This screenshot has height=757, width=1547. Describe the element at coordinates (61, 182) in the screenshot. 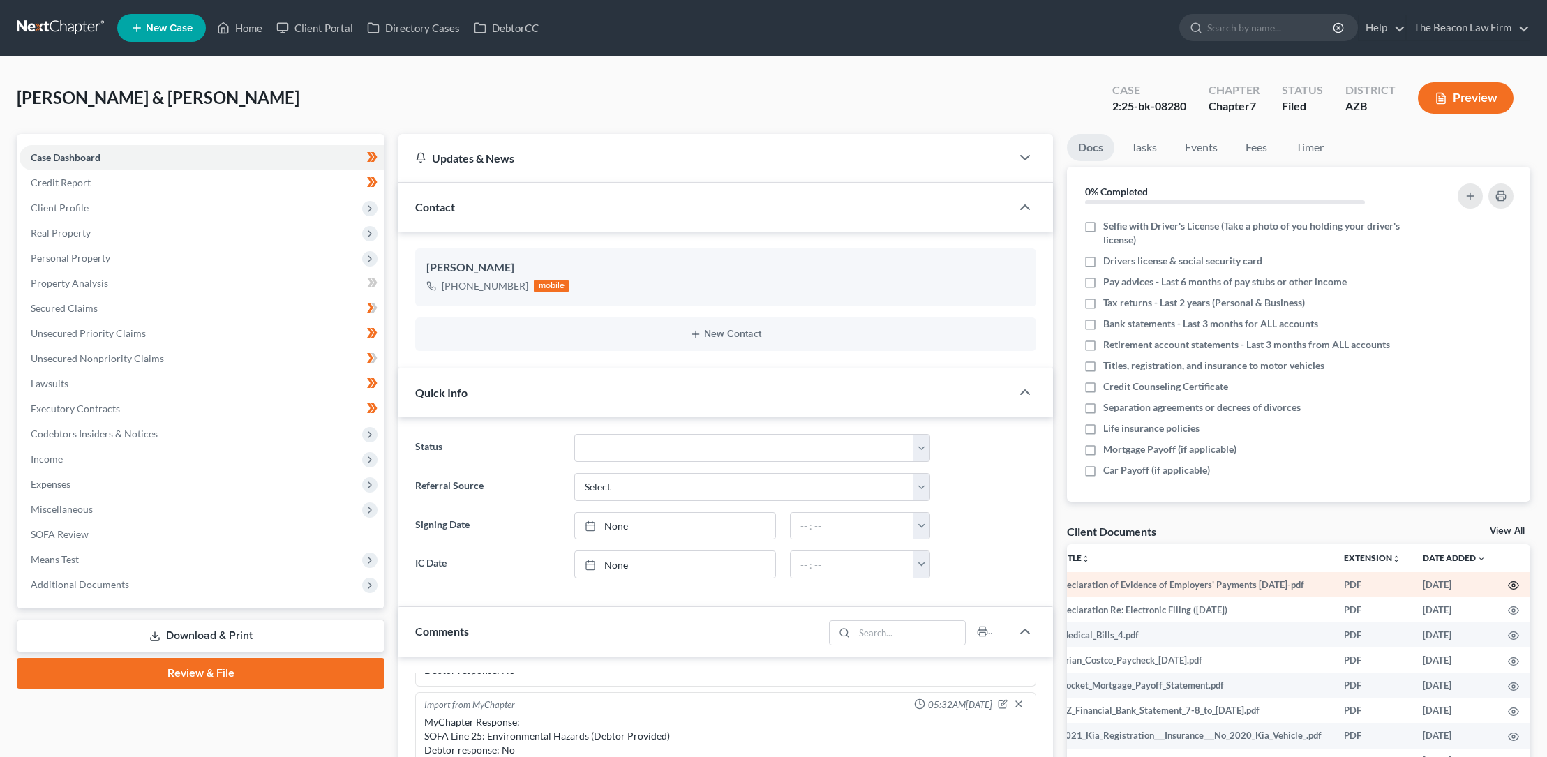

I see `span: Credit Report` at that location.